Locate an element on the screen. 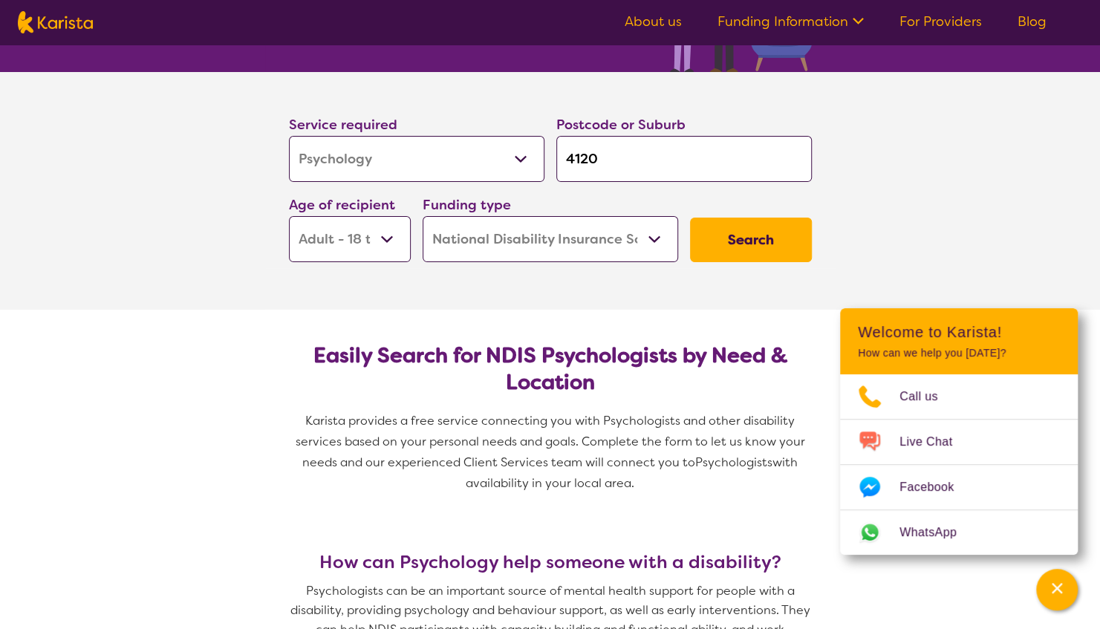 The width and height of the screenshot is (1100, 629). label: Service required is located at coordinates (343, 125).